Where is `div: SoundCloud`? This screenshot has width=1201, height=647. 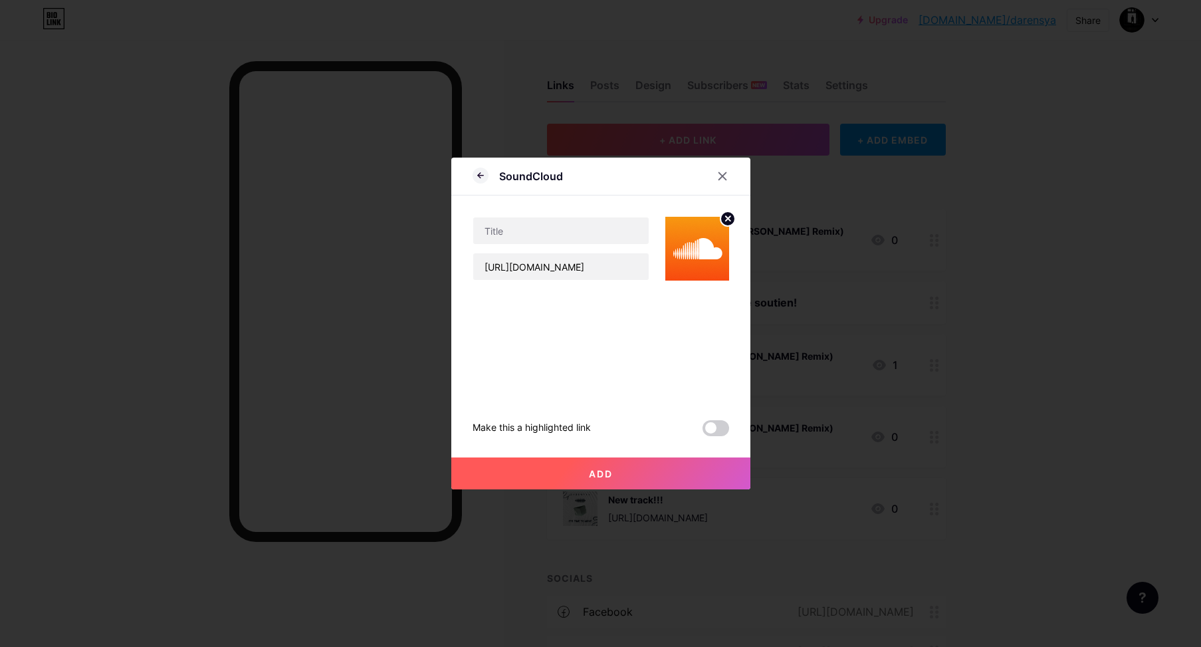 div: SoundCloud is located at coordinates (531, 176).